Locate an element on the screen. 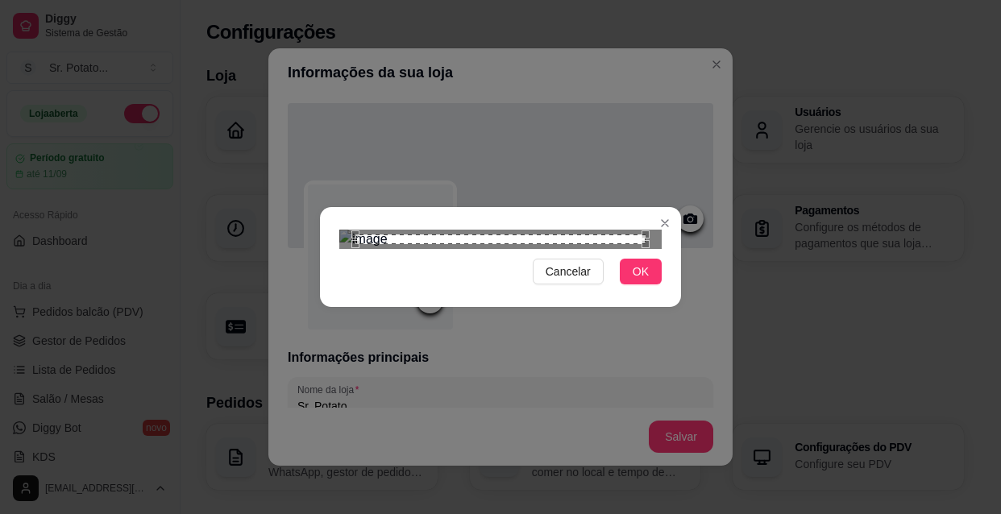 The width and height of the screenshot is (1001, 514). span: Cancelar is located at coordinates (568, 272).